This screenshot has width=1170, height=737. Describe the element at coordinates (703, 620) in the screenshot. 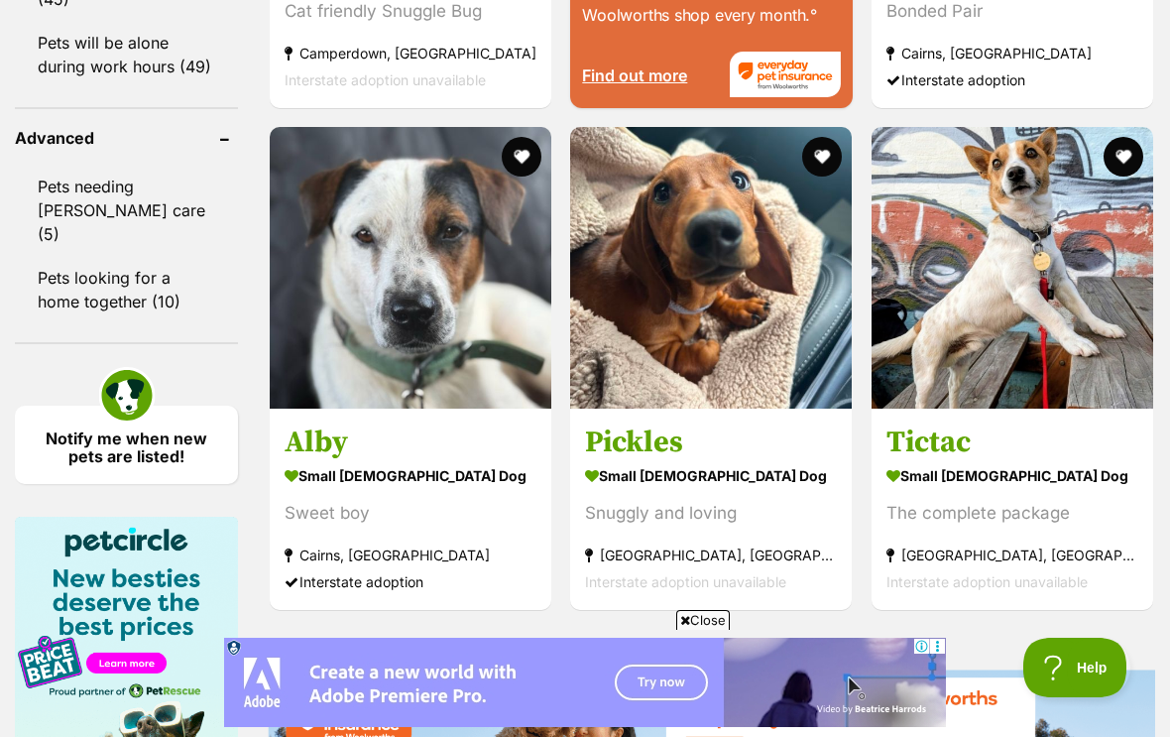

I see `span: Close` at that location.